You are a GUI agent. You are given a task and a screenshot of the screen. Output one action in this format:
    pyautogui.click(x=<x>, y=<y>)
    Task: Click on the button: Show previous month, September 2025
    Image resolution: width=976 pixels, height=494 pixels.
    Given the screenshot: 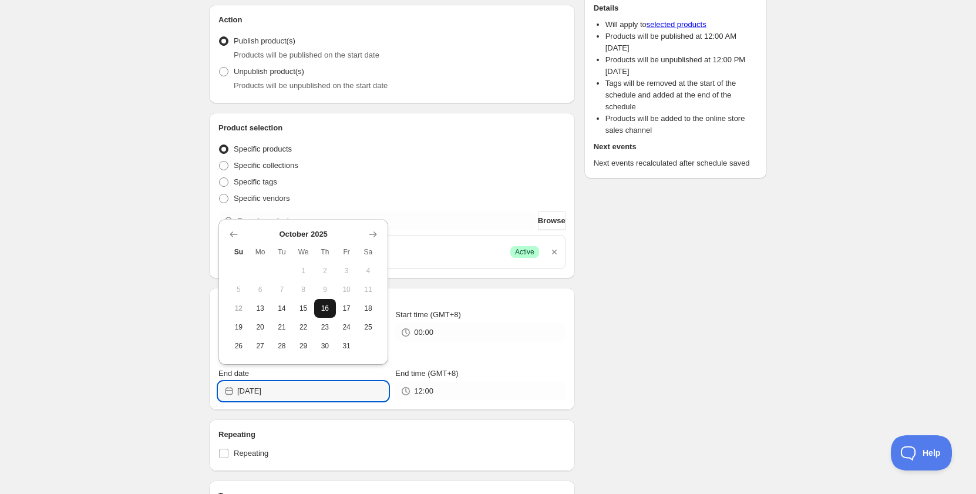 What is the action you would take?
    pyautogui.click(x=234, y=234)
    